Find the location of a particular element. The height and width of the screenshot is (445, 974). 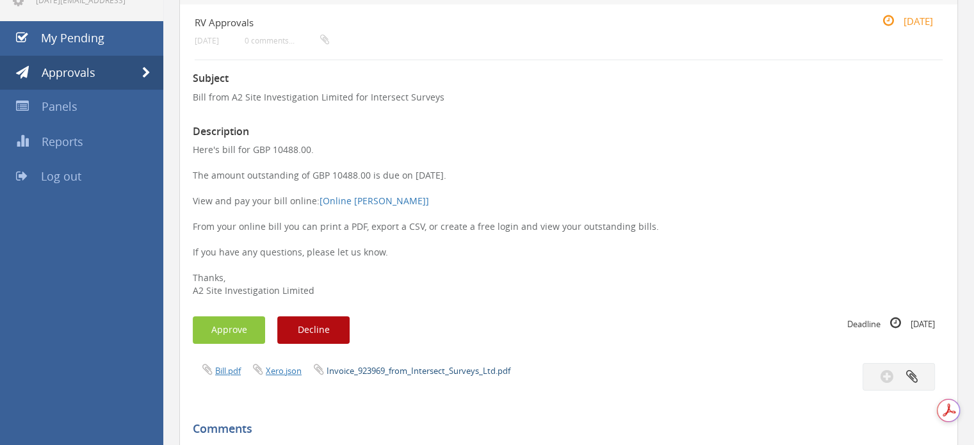

a: Xero.json is located at coordinates (284, 371).